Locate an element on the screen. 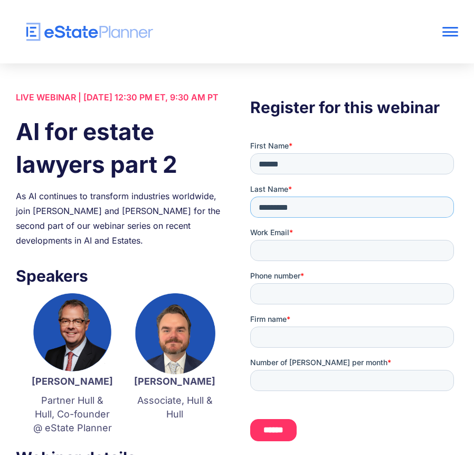  p: Associate, Hull & Hull is located at coordinates (175, 407).